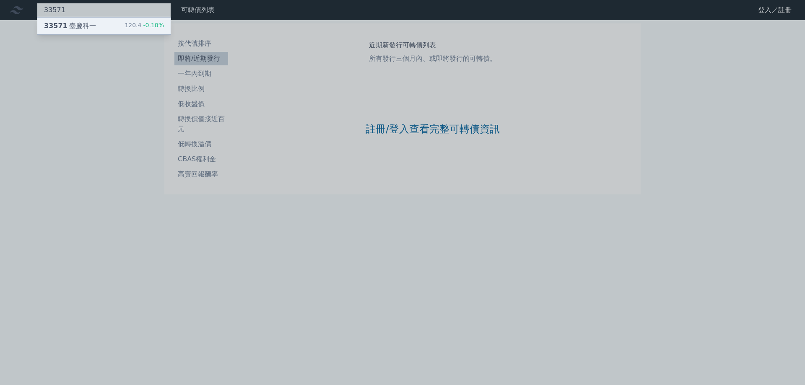 The height and width of the screenshot is (385, 805). Describe the element at coordinates (56, 26) in the screenshot. I see `span: 33571` at that location.